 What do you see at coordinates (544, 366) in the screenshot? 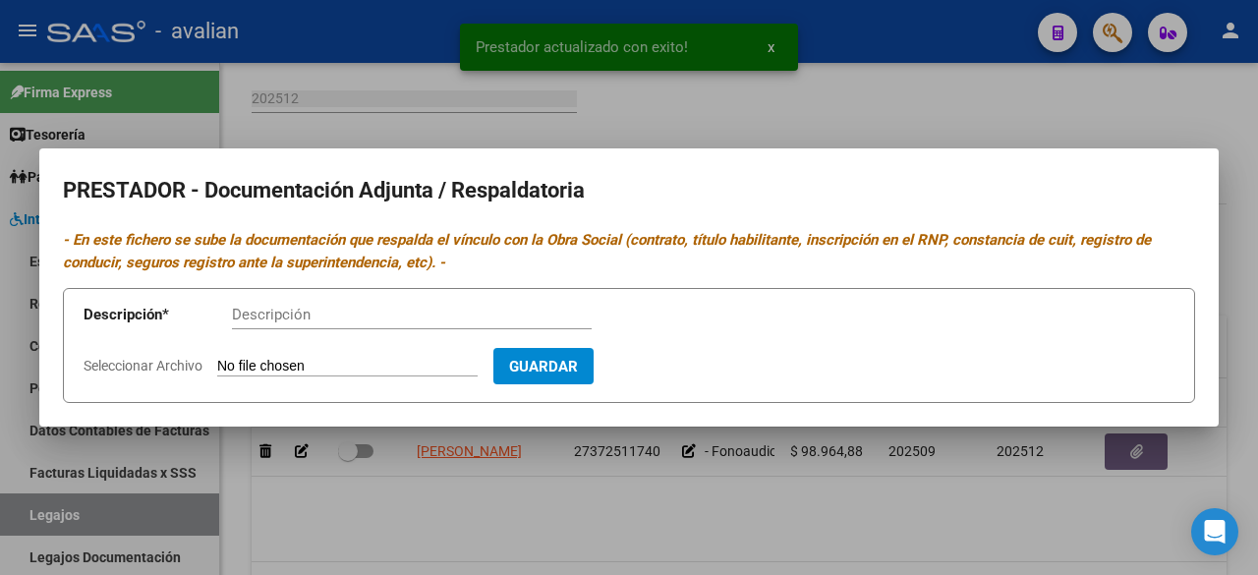
I see `button: Guardar` at bounding box center [544, 366].